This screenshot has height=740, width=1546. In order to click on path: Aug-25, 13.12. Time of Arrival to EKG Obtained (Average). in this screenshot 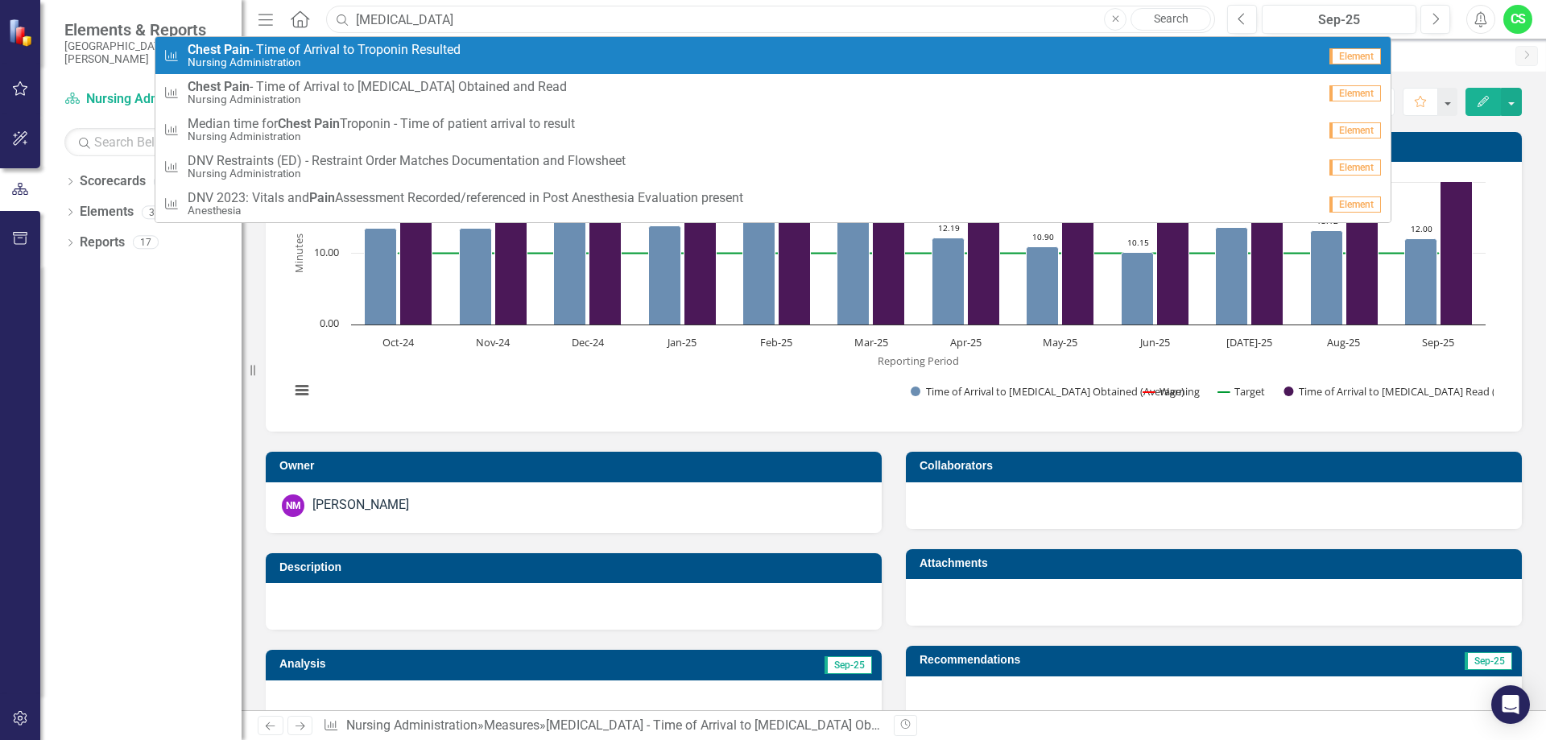, I will do `click(1327, 278)`.